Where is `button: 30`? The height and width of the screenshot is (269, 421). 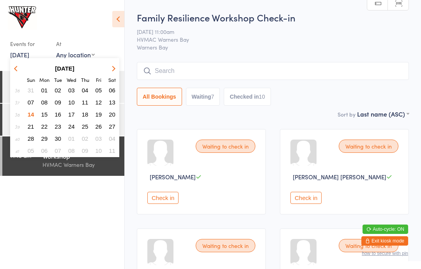
button: 30 is located at coordinates (58, 138).